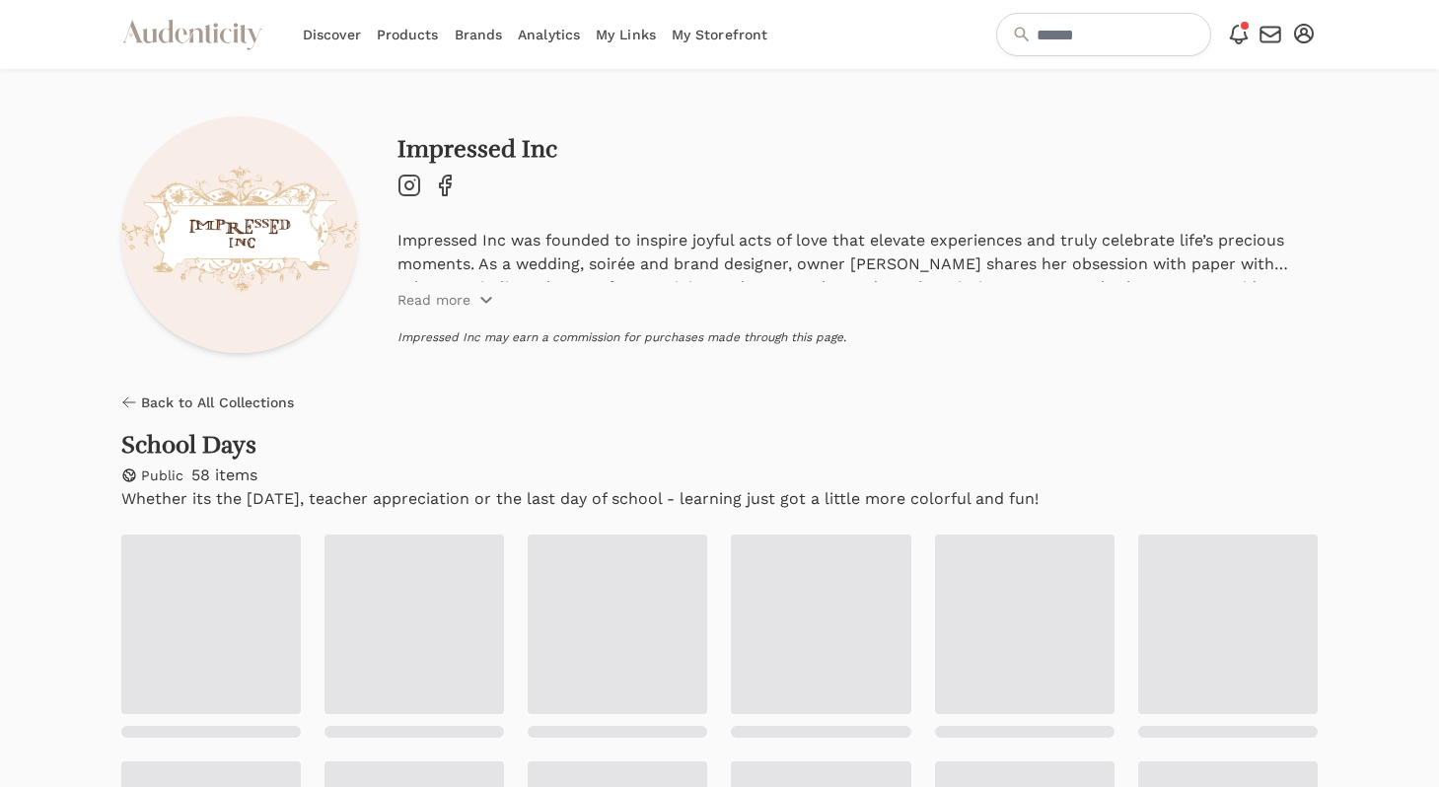 Image resolution: width=1439 pixels, height=787 pixels. Describe the element at coordinates (240, 235) in the screenshot. I see `img: Profile picture` at that location.